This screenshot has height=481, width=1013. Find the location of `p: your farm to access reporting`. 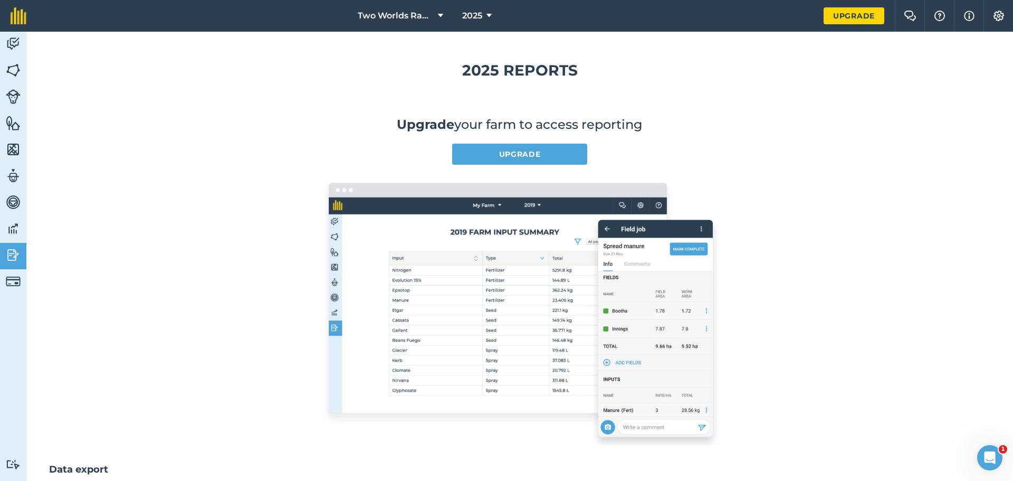

p: your farm to access reporting is located at coordinates (520, 124).